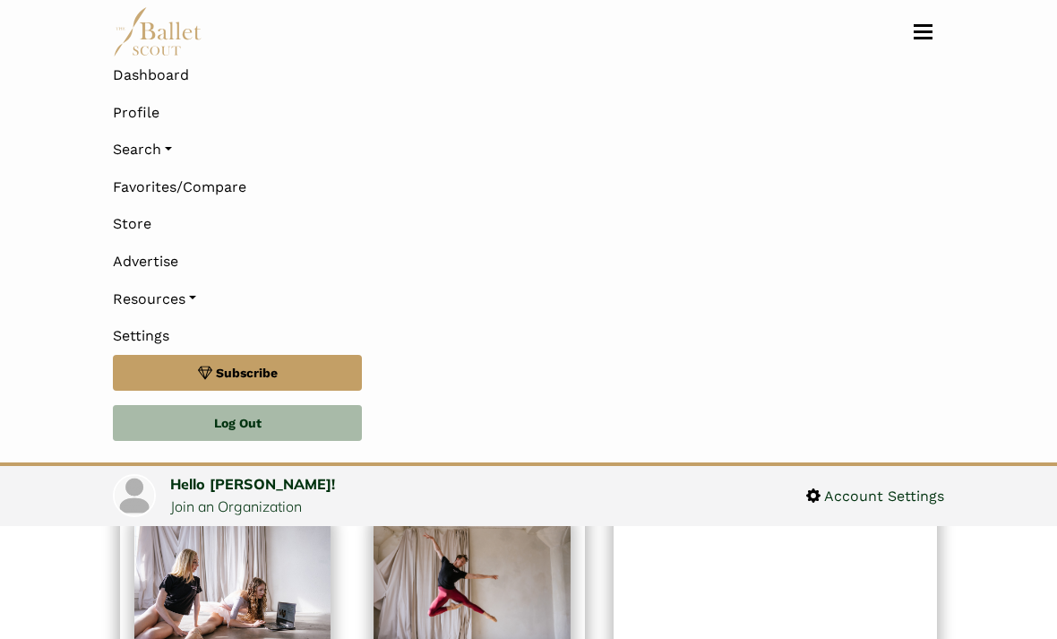  Describe the element at coordinates (528, 150) in the screenshot. I see `a: Search` at that location.